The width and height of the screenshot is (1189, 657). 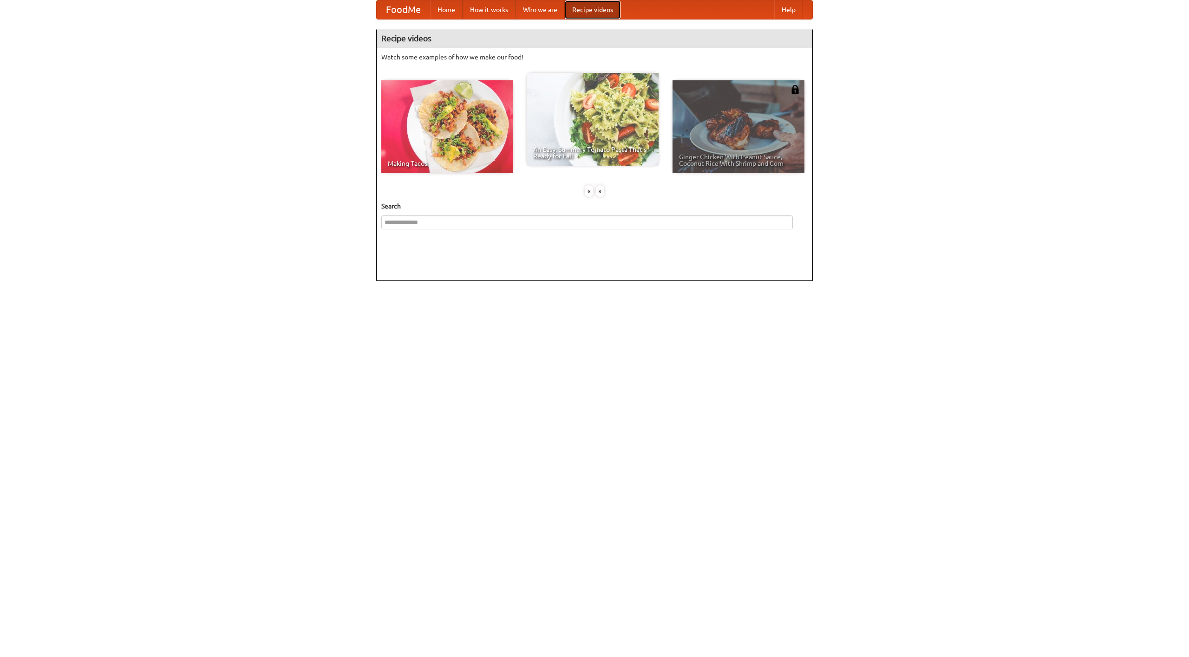 What do you see at coordinates (595, 57) in the screenshot?
I see `p: Watch some examples of how we make our food!` at bounding box center [595, 57].